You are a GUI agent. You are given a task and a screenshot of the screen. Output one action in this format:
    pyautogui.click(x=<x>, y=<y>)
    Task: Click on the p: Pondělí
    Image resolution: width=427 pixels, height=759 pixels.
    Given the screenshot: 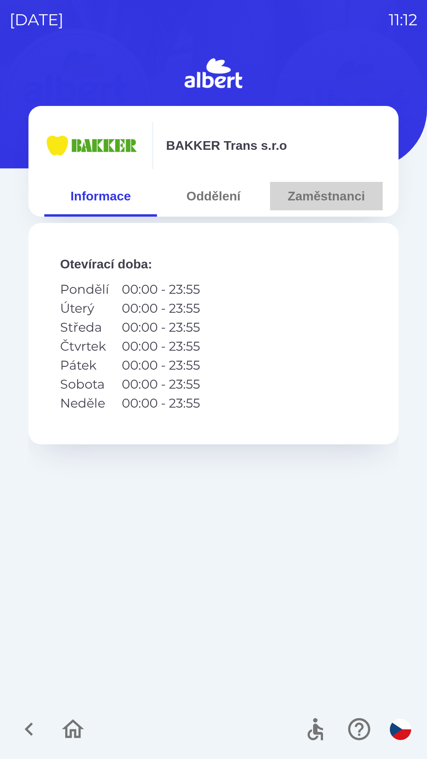 What is the action you would take?
    pyautogui.click(x=85, y=289)
    